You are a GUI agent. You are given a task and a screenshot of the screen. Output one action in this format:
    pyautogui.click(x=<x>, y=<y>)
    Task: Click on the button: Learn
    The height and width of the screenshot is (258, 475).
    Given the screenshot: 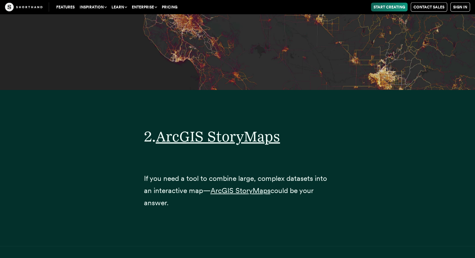 What is the action you would take?
    pyautogui.click(x=119, y=7)
    